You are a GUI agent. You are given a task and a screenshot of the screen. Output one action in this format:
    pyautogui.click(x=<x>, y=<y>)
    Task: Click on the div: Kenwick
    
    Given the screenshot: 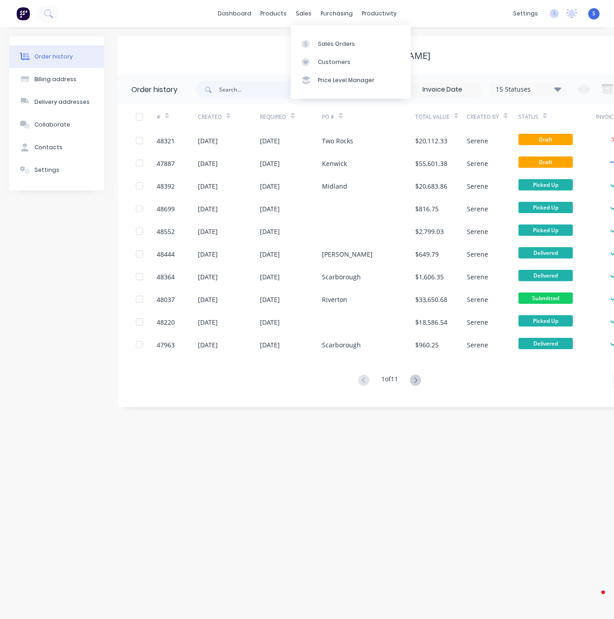 What is the action you would take?
    pyautogui.click(x=334, y=163)
    